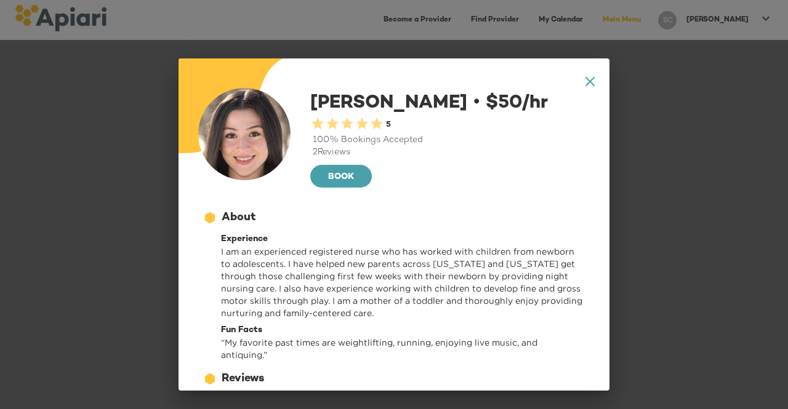 This screenshot has height=409, width=788. I want to click on button: BOOK, so click(341, 177).